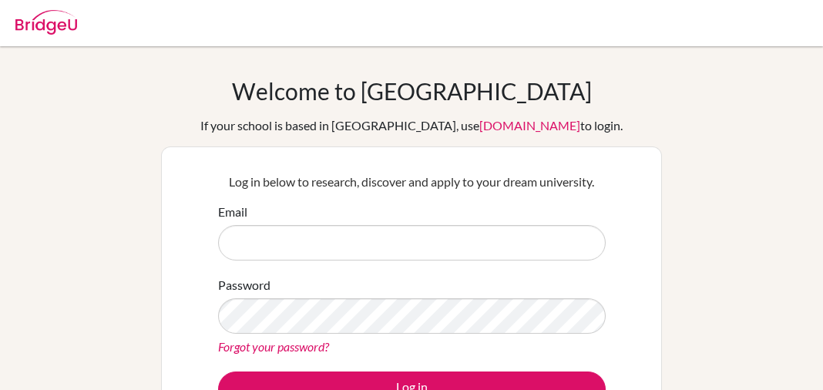 The height and width of the screenshot is (390, 823). What do you see at coordinates (411, 182) in the screenshot?
I see `p: Log in below to research, discover and apply to your dream university.` at bounding box center [411, 182].